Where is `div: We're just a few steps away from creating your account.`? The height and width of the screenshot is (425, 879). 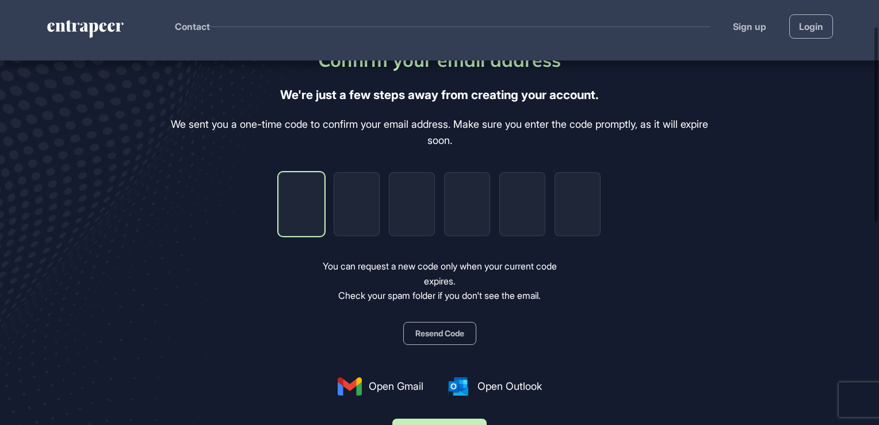 div: We're just a few steps away from creating your account. is located at coordinates (439, 95).